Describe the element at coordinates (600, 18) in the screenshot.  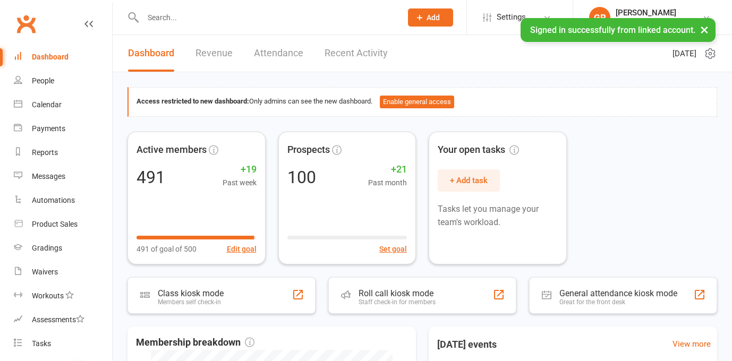
I see `div: GR` at that location.